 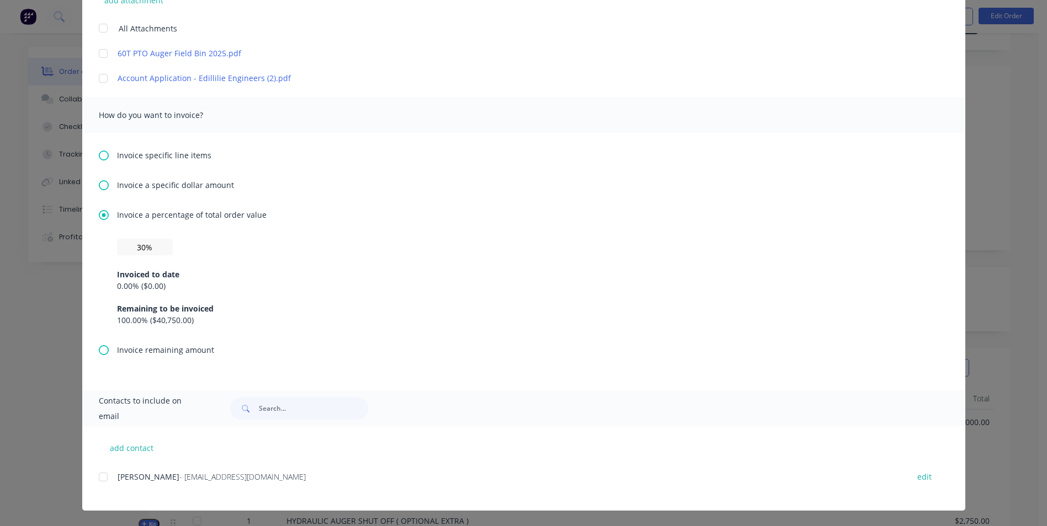 What do you see at coordinates (524, 320) in the screenshot?
I see `div: 100.00 % ( $40,750.00 )` at bounding box center [524, 320].